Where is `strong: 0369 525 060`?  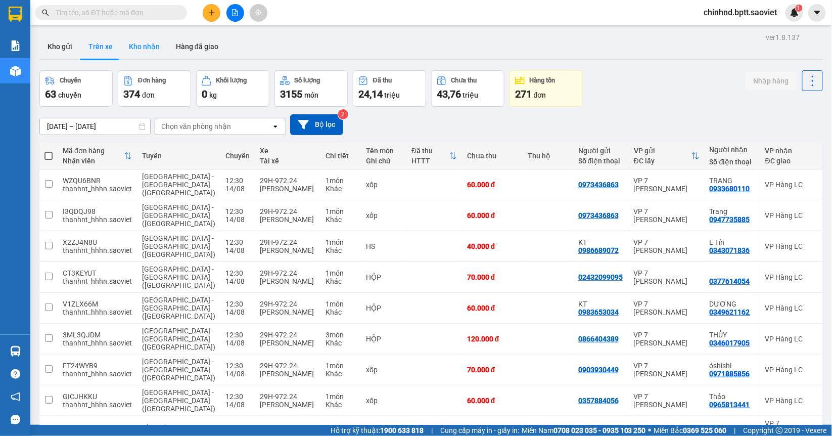 strong: 0369 525 060 is located at coordinates (705, 430).